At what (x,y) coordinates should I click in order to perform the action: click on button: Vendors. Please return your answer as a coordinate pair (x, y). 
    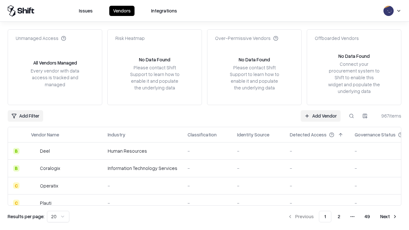
    Looking at the image, I should click on (122, 11).